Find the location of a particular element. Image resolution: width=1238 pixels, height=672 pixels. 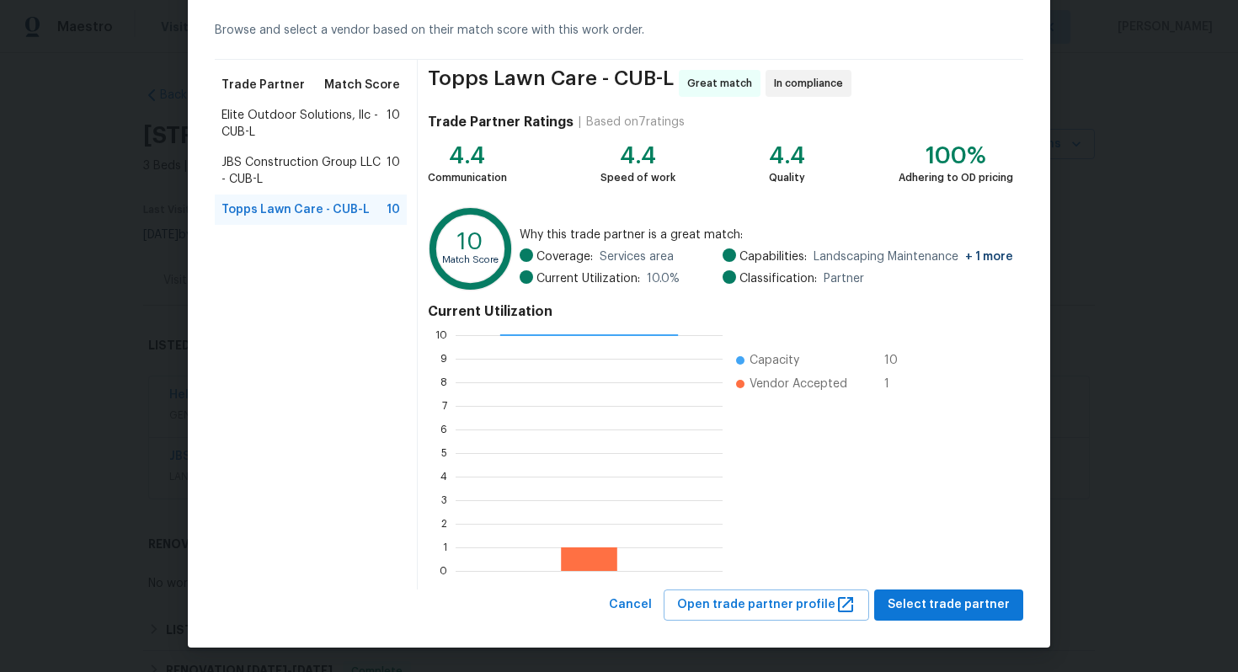

span: Current Utilization: is located at coordinates (588, 279).